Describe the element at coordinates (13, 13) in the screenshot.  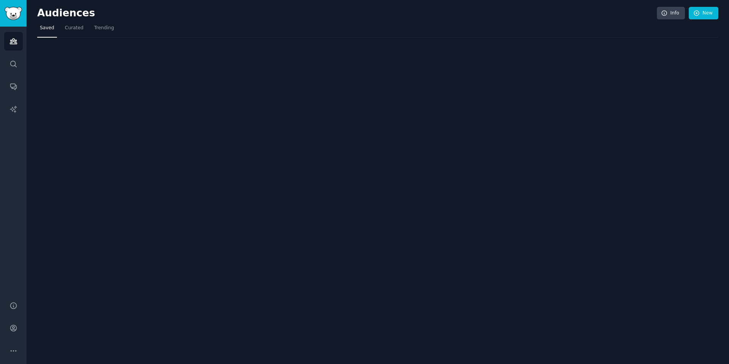
I see `img: GummySearch logo` at that location.